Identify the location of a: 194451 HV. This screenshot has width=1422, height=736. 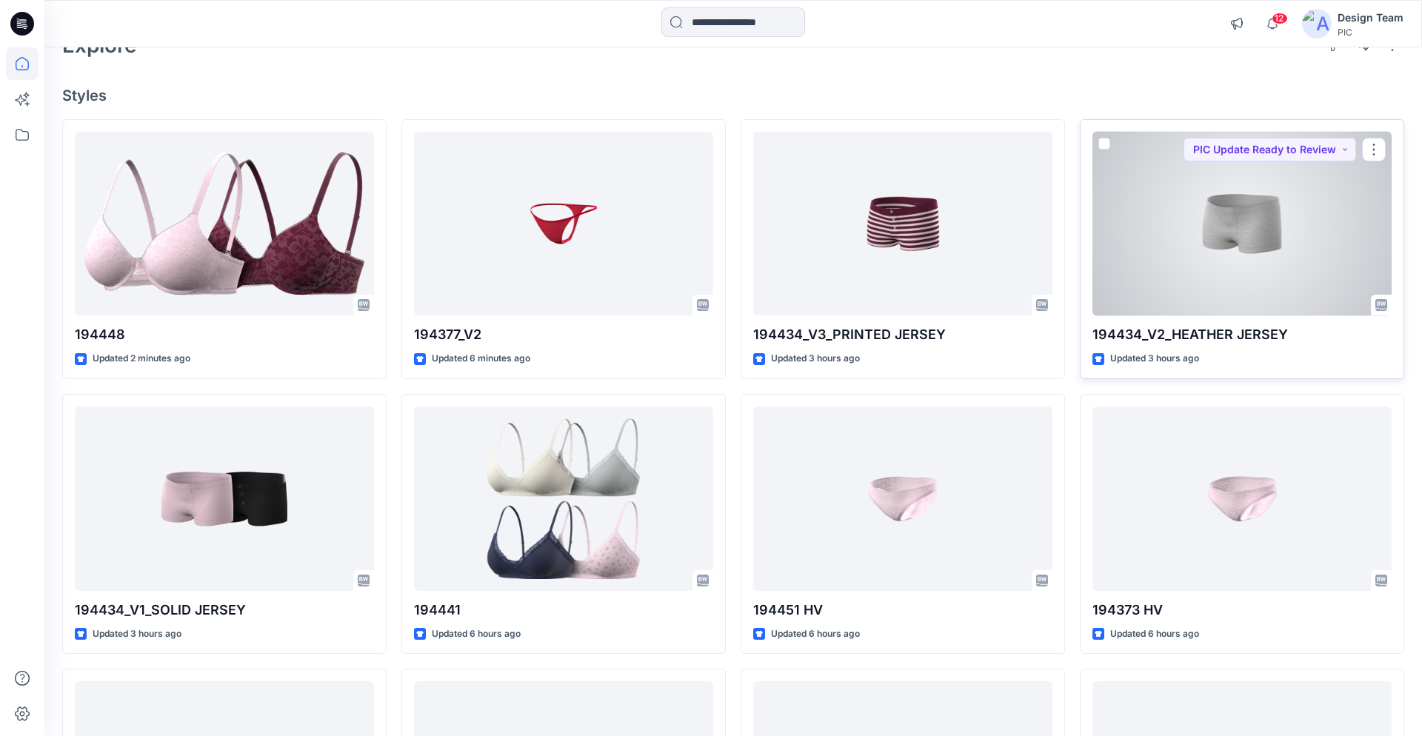
(903, 498).